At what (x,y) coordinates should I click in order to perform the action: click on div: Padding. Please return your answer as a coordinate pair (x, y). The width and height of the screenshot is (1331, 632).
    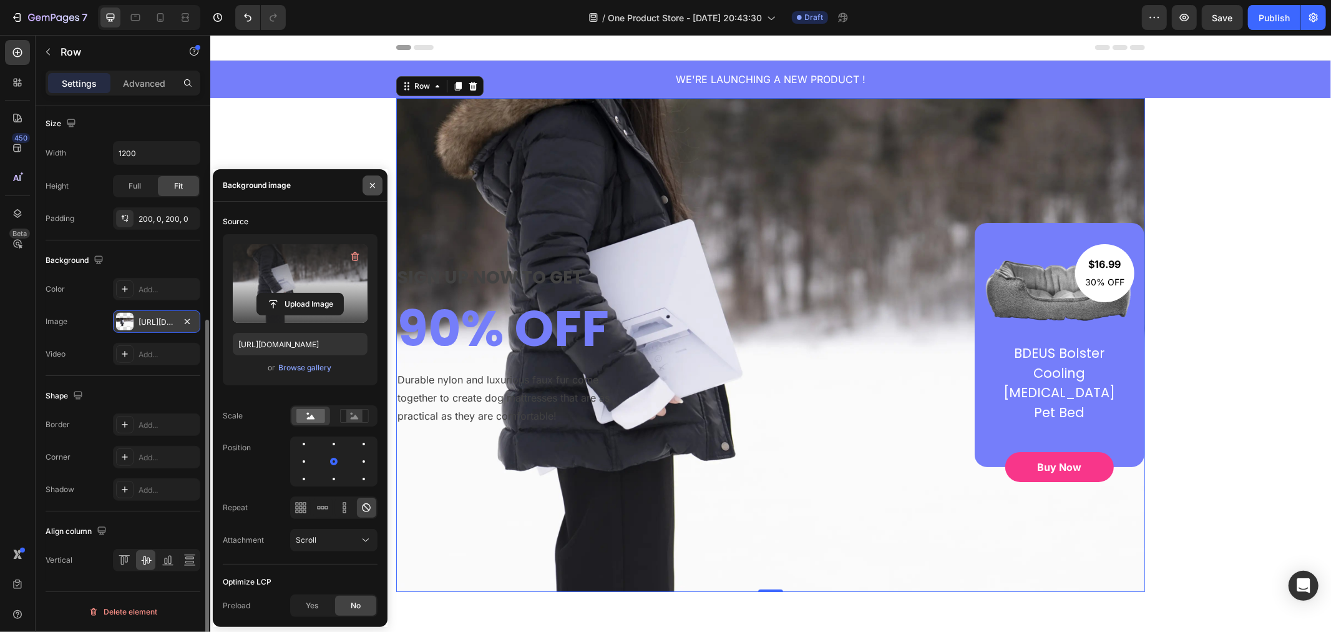
    Looking at the image, I should click on (60, 218).